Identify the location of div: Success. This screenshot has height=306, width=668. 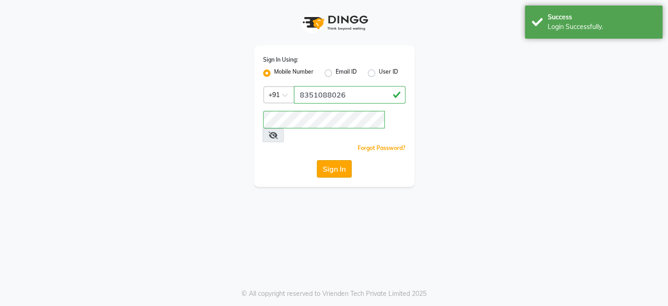
(602, 17).